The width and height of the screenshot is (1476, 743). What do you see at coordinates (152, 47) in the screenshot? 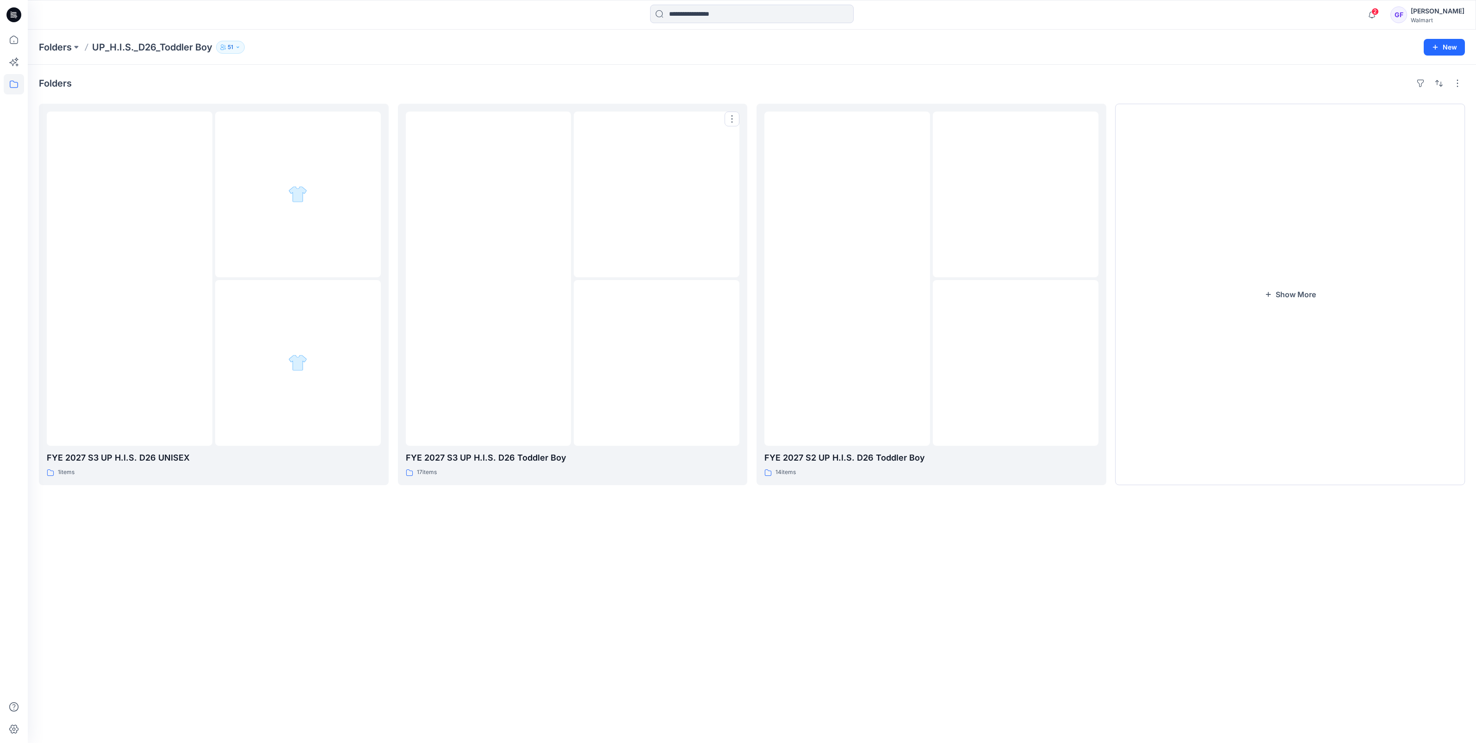
I see `p: UP_H.I.S._D26_Toddler Boy` at bounding box center [152, 47].